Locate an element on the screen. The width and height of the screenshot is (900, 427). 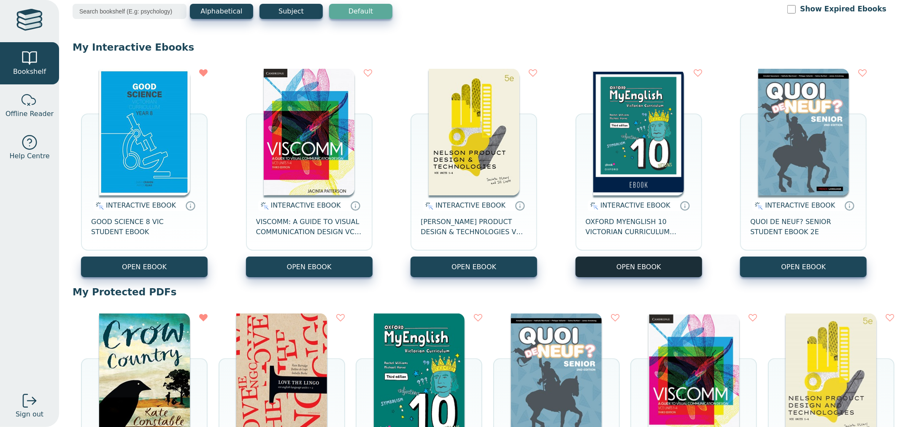
input: Search bookshelf (E.g: psychology) is located at coordinates (130, 11).